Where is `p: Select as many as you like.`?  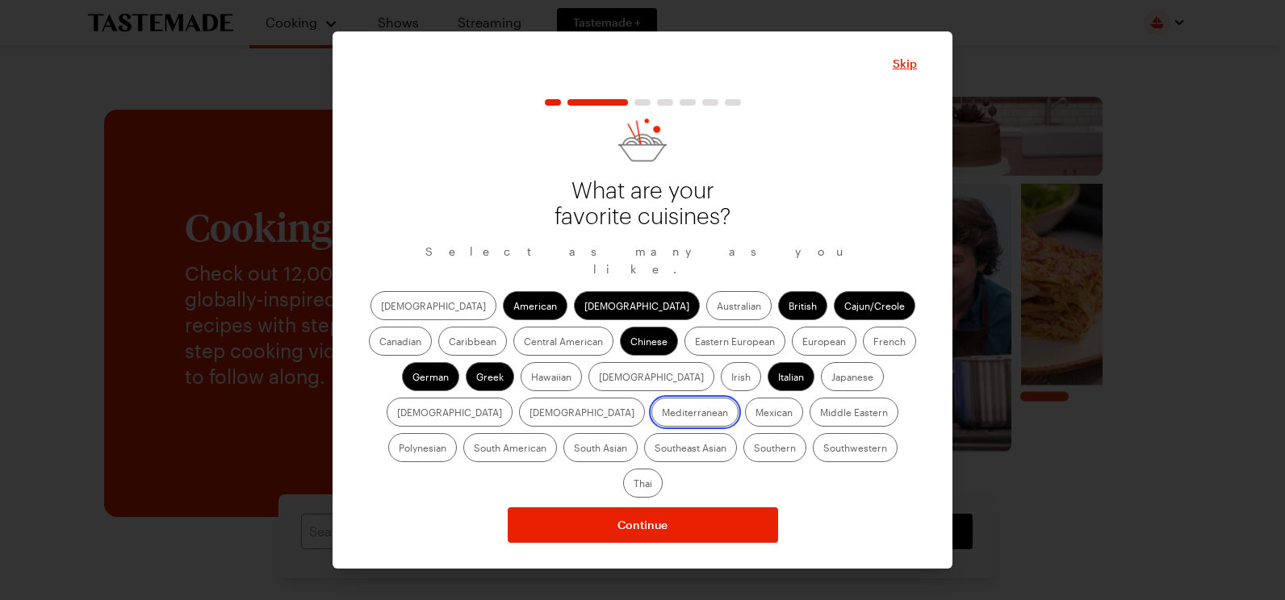
p: Select as many as you like. is located at coordinates (642, 261).